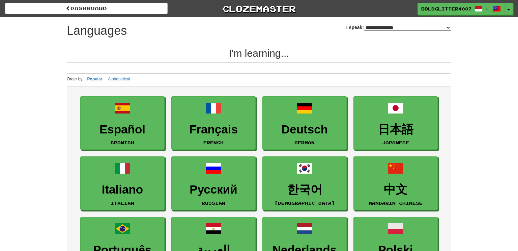 The height and width of the screenshot is (251, 518). What do you see at coordinates (259, 8) in the screenshot?
I see `a: Clozemaster` at bounding box center [259, 8].